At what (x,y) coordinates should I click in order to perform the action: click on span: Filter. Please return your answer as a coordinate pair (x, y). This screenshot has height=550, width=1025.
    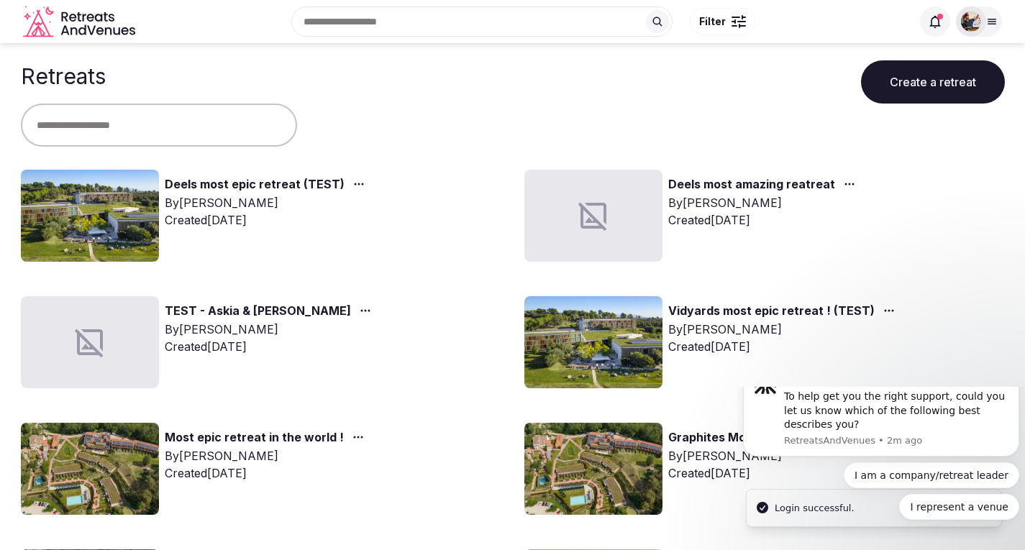
    Looking at the image, I should click on (712, 22).